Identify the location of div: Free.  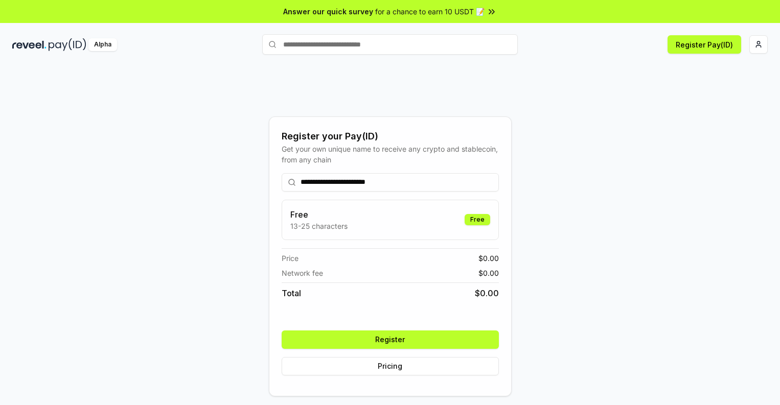
(477, 220).